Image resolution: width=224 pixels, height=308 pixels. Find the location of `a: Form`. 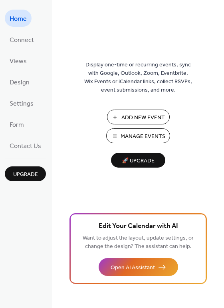

a: Form is located at coordinates (17, 124).